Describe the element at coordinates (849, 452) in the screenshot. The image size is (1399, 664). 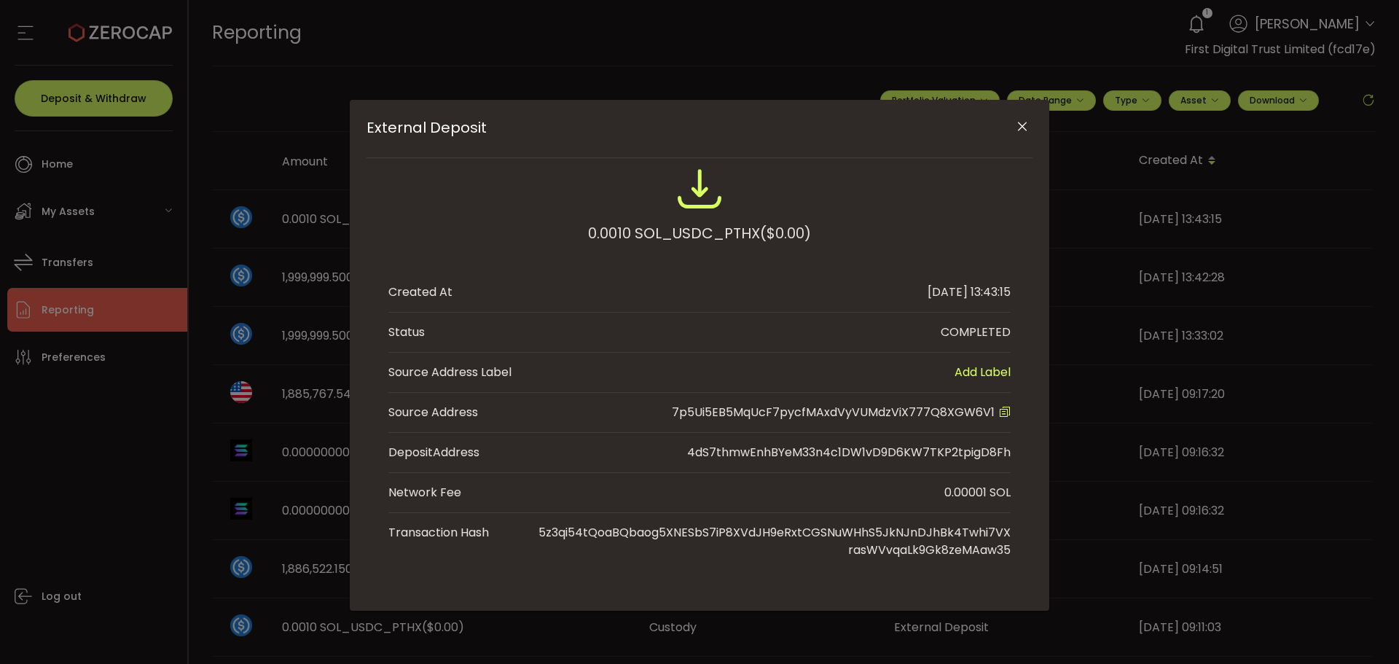
I see `div: 4dS7thmwEnhBYeM33n4c1DW1vD9D6KW7TKP2tpigD8Fh` at that location.